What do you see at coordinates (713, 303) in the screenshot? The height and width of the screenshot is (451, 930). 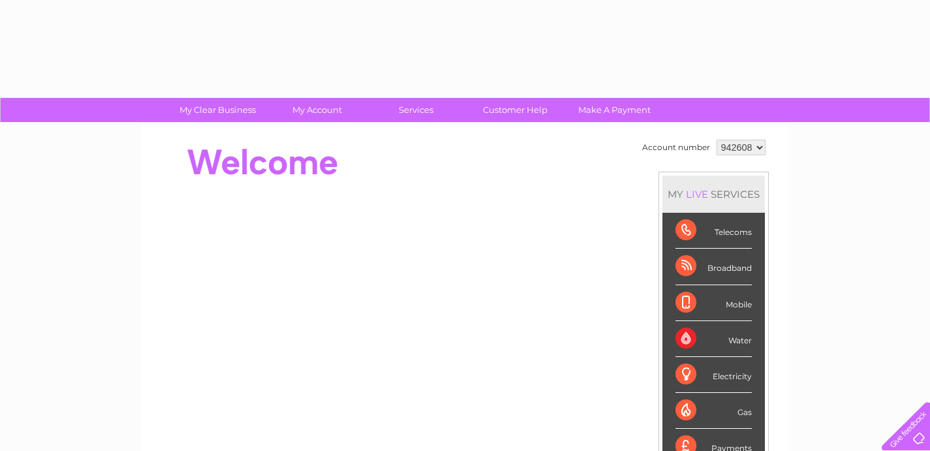 I see `div: Mobile` at bounding box center [713, 303].